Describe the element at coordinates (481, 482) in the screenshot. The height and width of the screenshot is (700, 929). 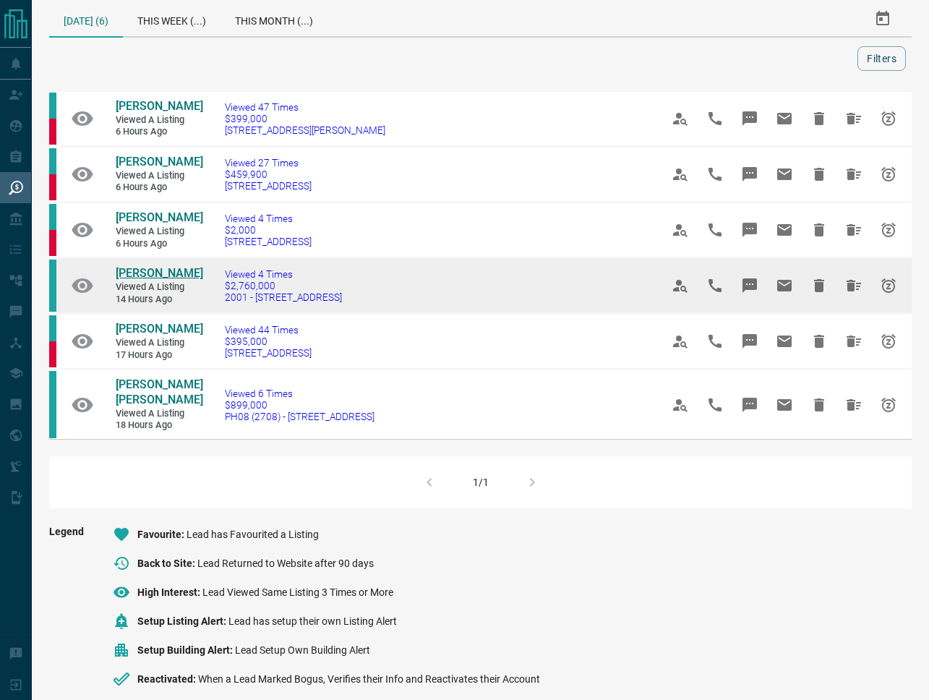
I see `div: 1/1` at that location.